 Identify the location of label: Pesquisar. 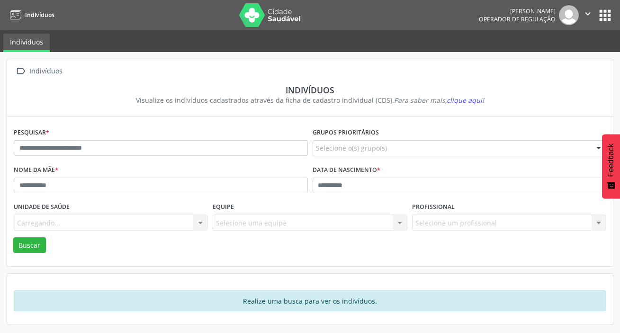
(31, 133).